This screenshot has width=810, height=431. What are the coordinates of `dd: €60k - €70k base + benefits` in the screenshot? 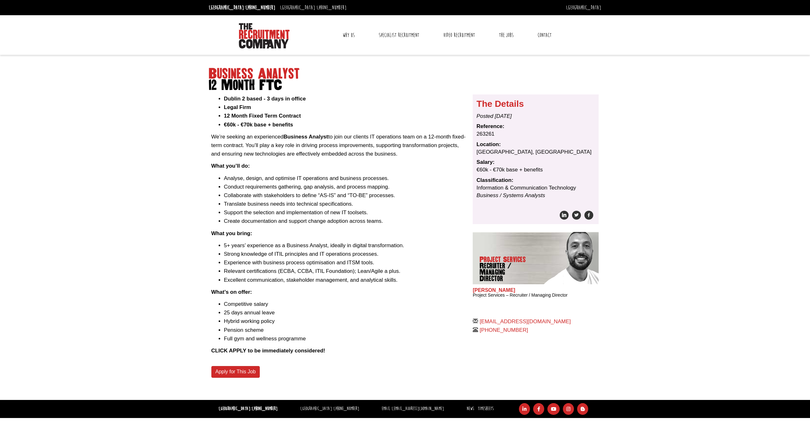 It's located at (536, 170).